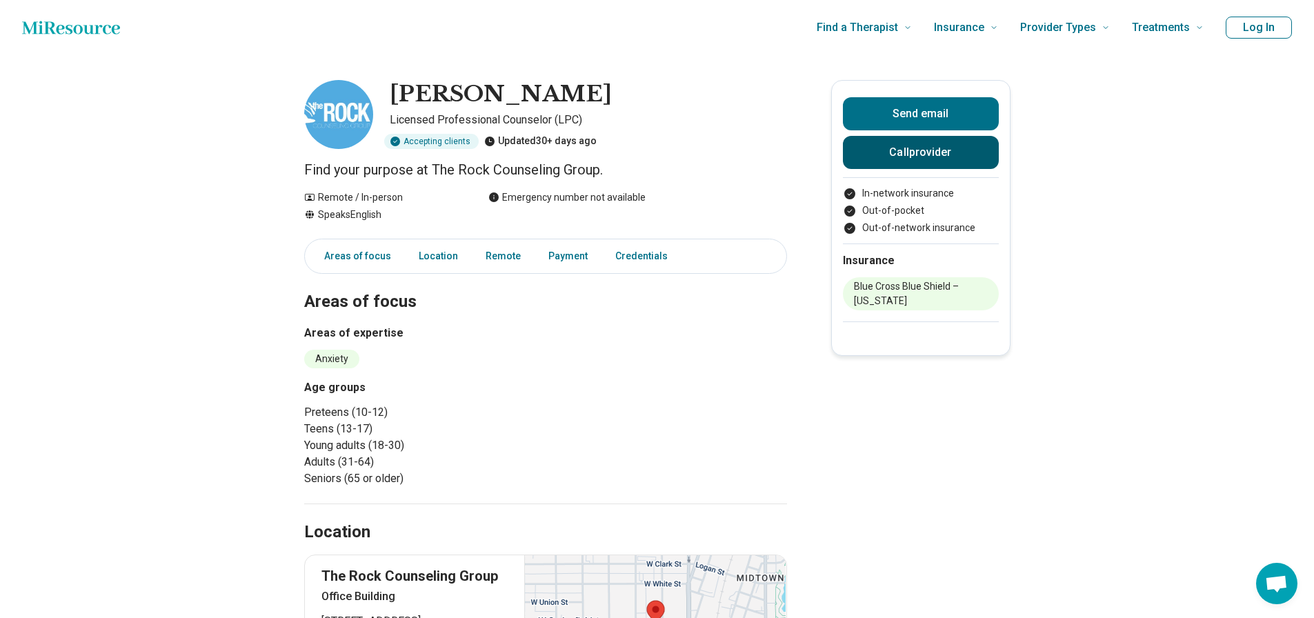  What do you see at coordinates (431, 141) in the screenshot?
I see `div: Accepting clients` at bounding box center [431, 141].